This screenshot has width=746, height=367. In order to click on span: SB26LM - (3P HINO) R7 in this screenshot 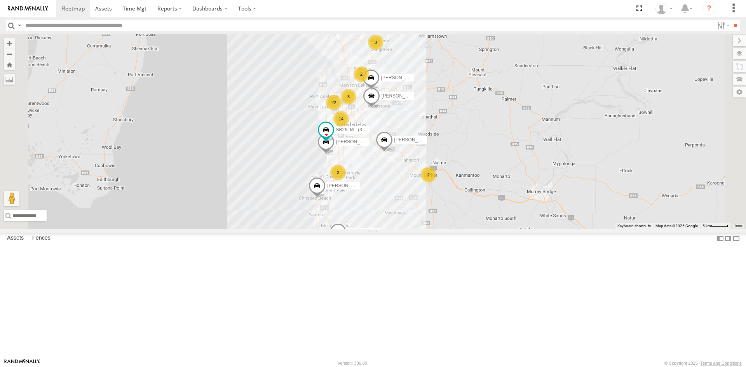, I will do `click(361, 130)`.